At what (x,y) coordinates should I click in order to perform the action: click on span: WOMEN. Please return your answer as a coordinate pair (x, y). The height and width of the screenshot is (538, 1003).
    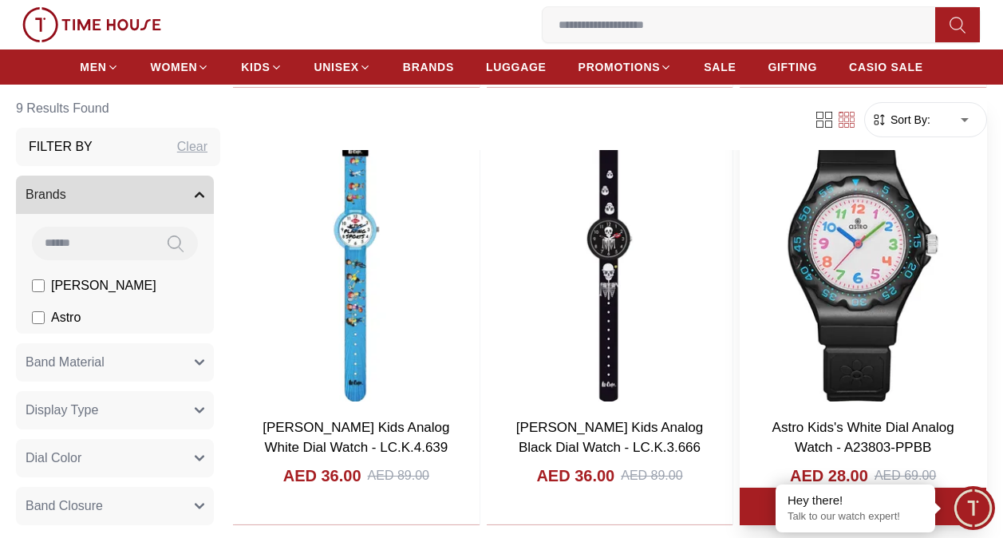
    Looking at the image, I should click on (174, 67).